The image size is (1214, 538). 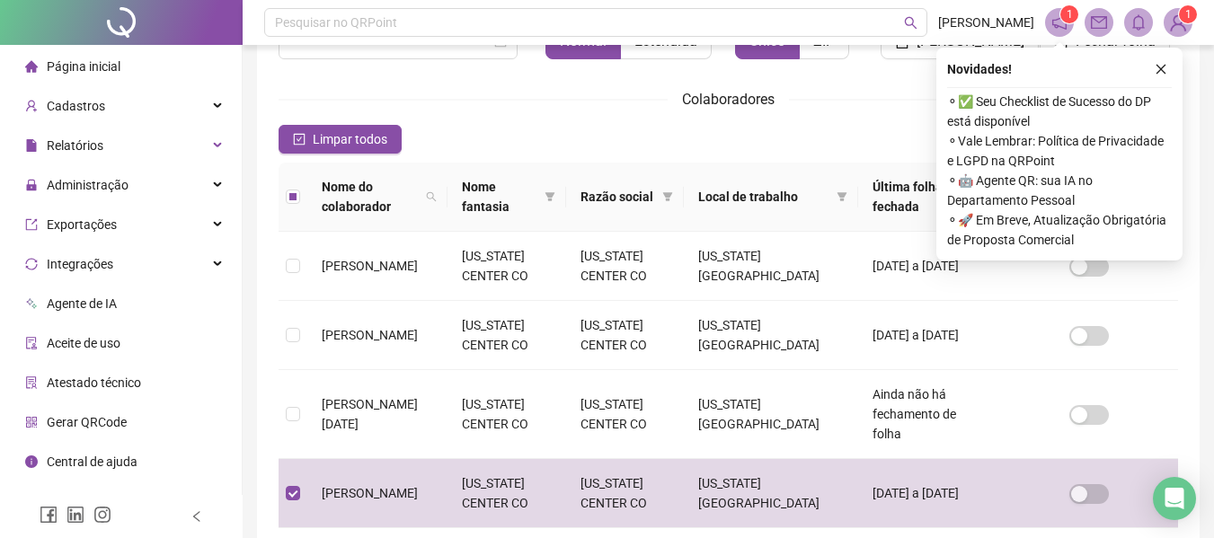 What do you see at coordinates (49, 515) in the screenshot?
I see `span: facebook` at bounding box center [49, 515].